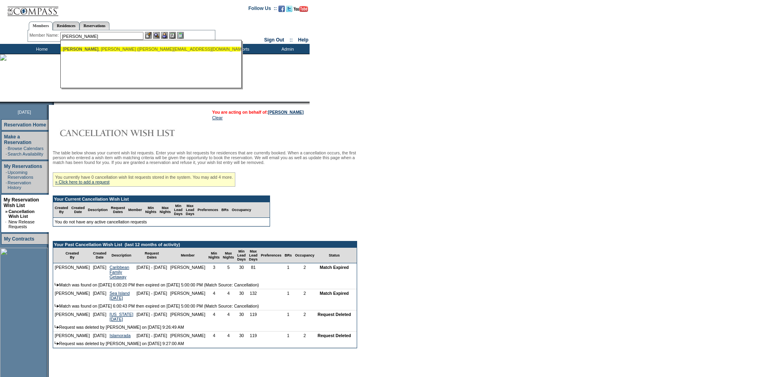 The width and height of the screenshot is (761, 377). I want to click on div: The table below shows your current wish list requests. Enter your wish list requests for residenc..., so click(205, 254).